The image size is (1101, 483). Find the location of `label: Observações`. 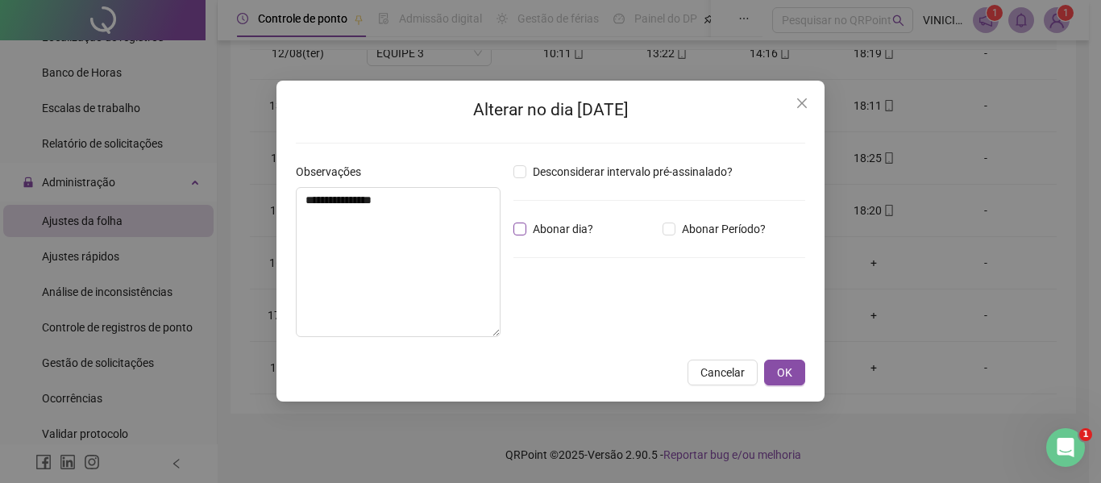

label: Observações is located at coordinates (334, 172).